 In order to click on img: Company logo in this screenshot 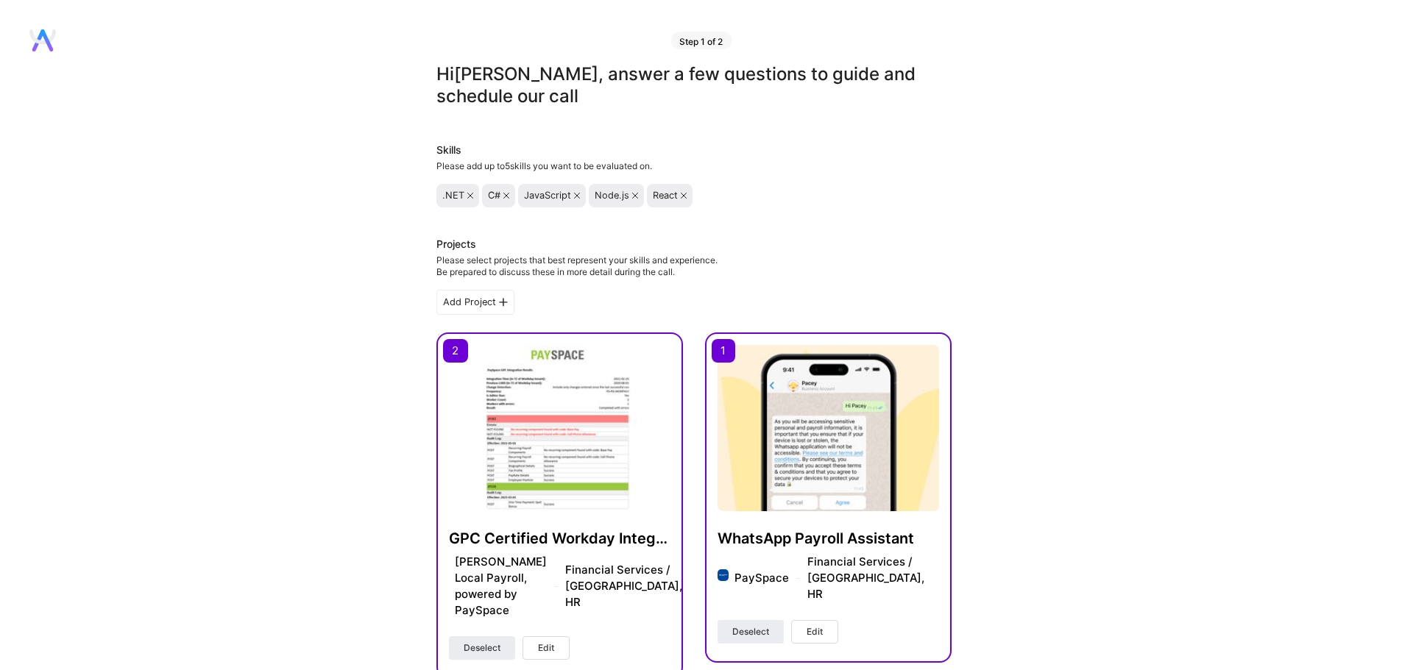, I will do `click(723, 575)`.